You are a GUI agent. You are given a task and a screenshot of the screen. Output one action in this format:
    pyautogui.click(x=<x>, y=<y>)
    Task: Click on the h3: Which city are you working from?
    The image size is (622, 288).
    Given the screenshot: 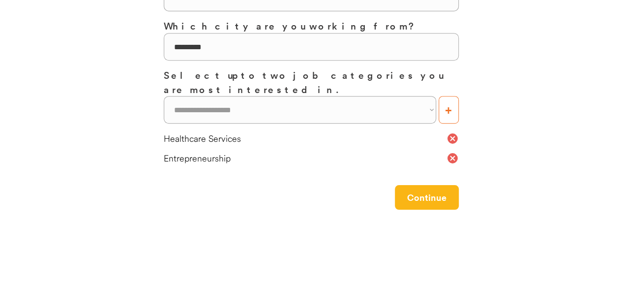 What is the action you would take?
    pyautogui.click(x=311, y=26)
    